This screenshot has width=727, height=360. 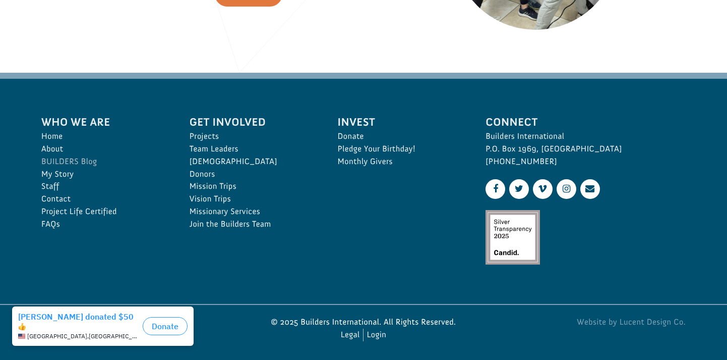 I want to click on a: Projects, so click(x=253, y=136).